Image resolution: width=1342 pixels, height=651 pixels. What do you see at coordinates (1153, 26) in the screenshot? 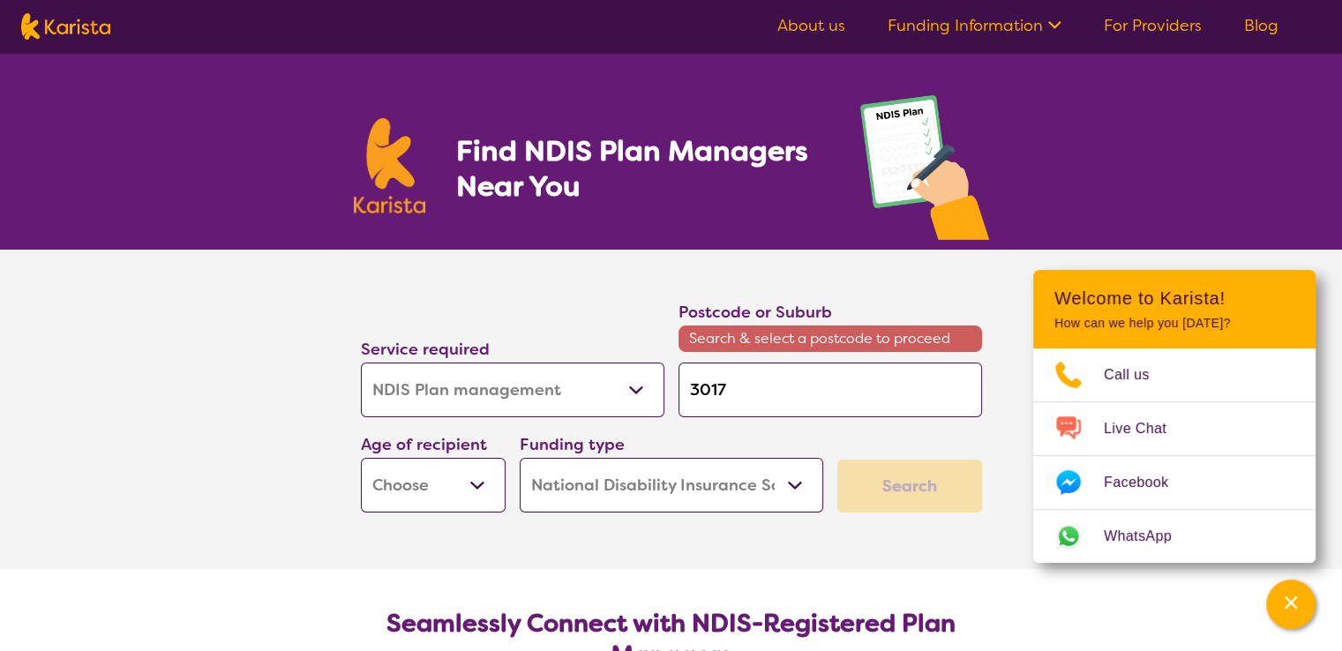
I see `a: For Providers` at bounding box center [1153, 26].